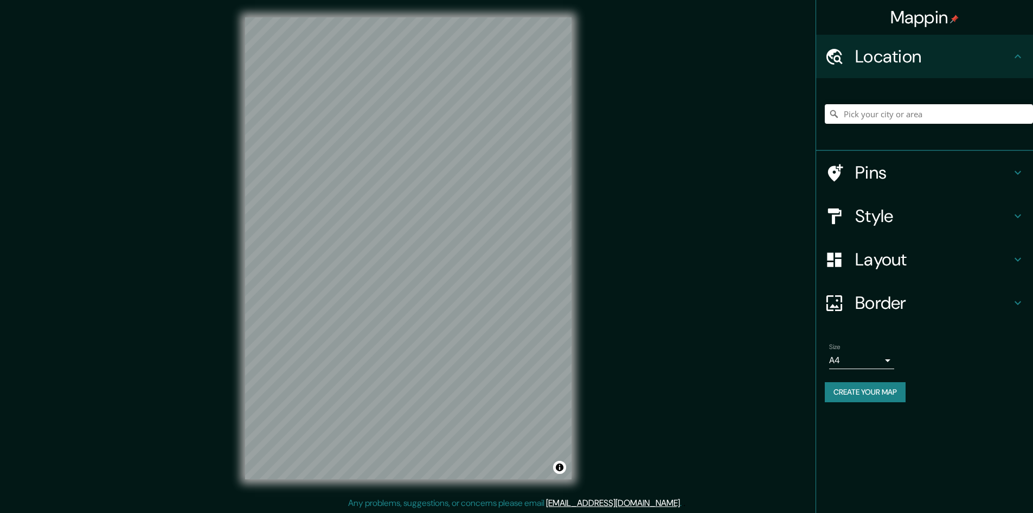 This screenshot has height=513, width=1033. What do you see at coordinates (862, 360) in the screenshot?
I see `div: A4` at bounding box center [862, 360].